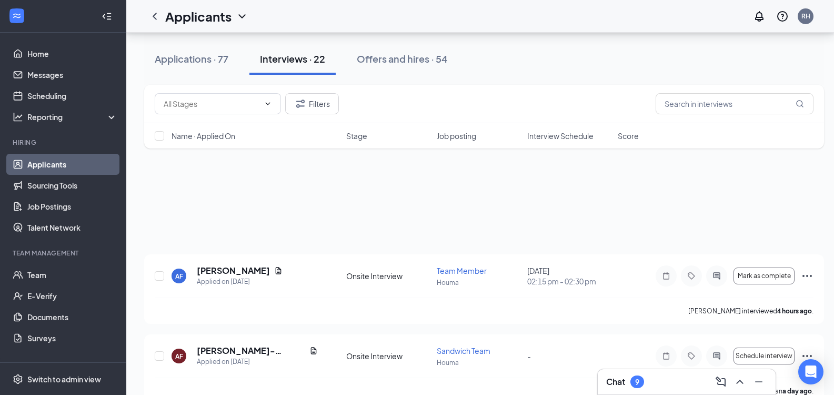 Image resolution: width=834 pixels, height=395 pixels. What do you see at coordinates (806, 16) in the screenshot?
I see `div: RH` at bounding box center [806, 16].